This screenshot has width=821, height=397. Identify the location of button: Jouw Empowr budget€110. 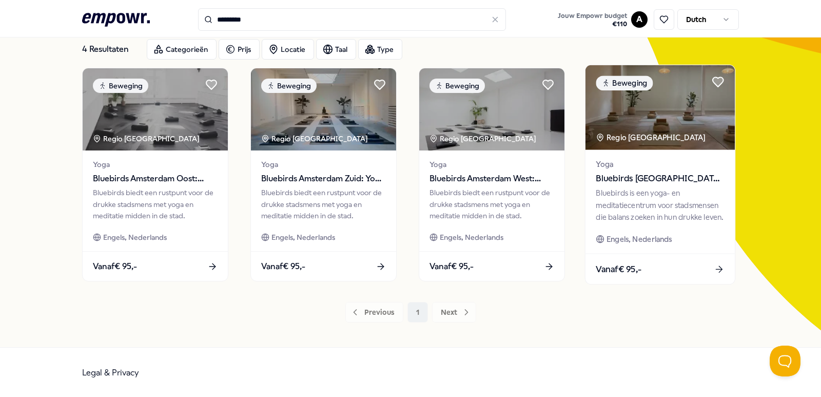
(592, 20).